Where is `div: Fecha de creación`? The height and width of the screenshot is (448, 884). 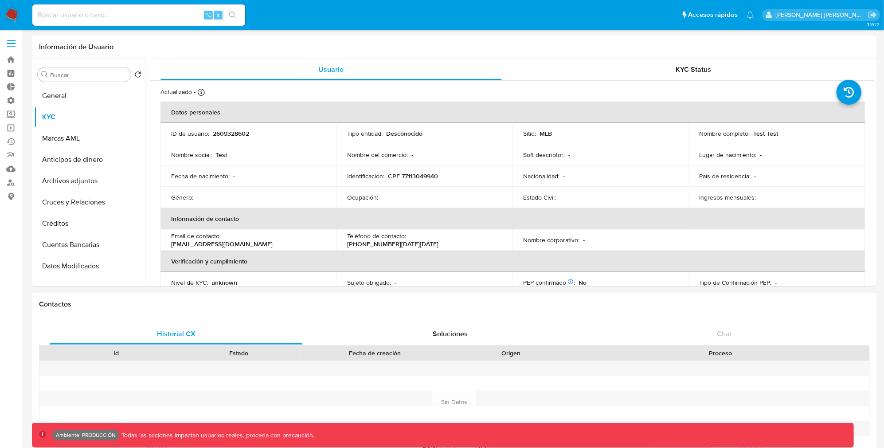 div: Fecha de creación is located at coordinates (374, 353).